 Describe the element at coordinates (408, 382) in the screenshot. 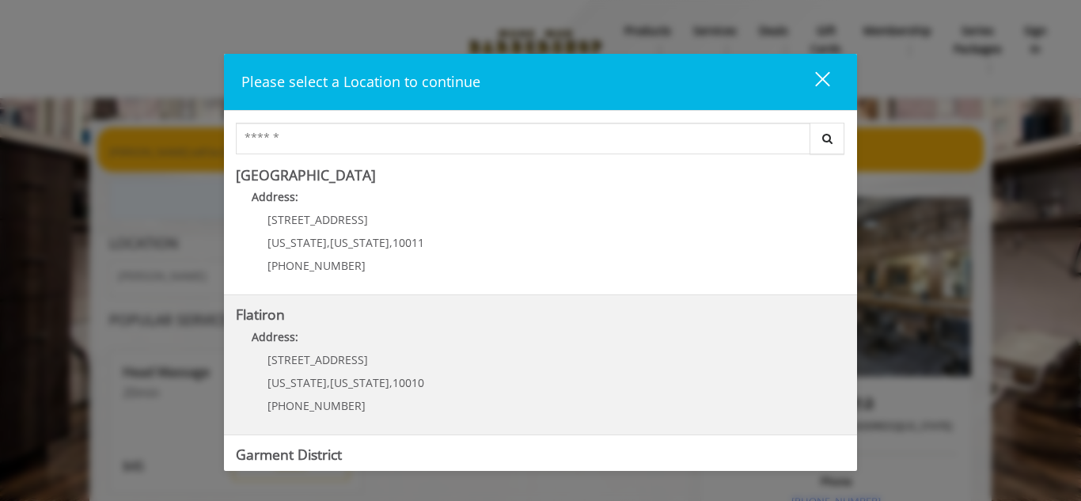

I see `span: 10010` at that location.